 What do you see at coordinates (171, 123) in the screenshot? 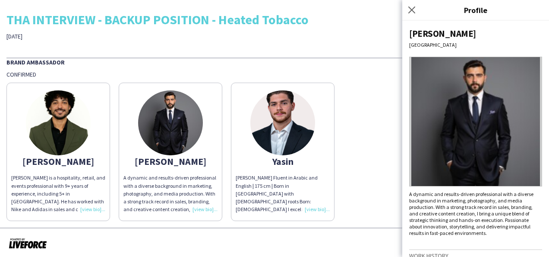
I see `img: thumb-6870cd3c32bb0.jpeg` at bounding box center [171, 123].